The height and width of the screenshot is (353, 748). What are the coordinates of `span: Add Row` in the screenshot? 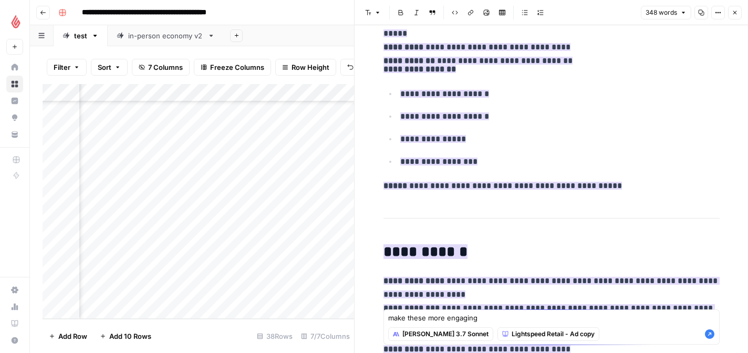 It's located at (73, 336).